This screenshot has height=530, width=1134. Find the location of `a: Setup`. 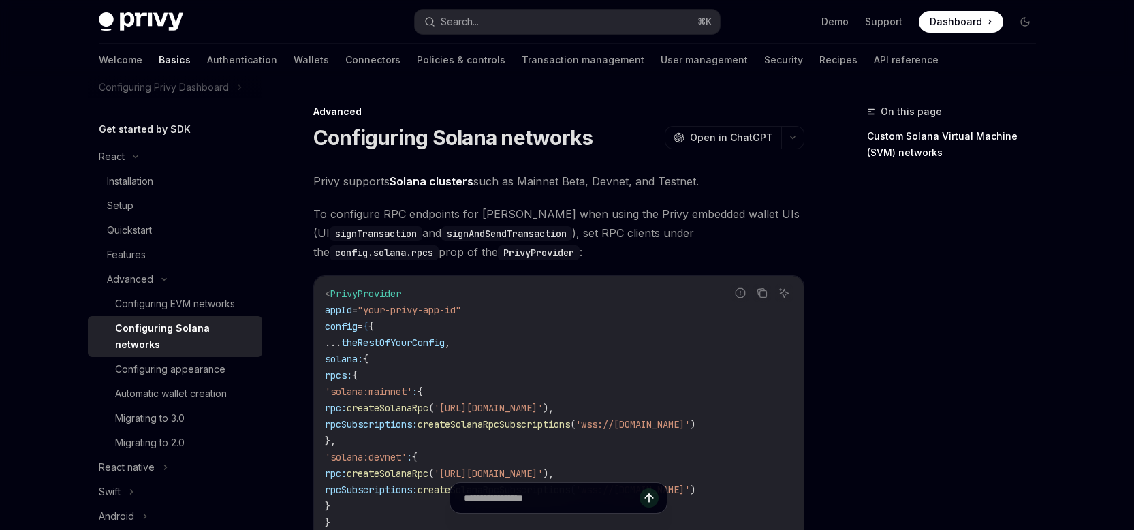

a: Setup is located at coordinates (175, 206).